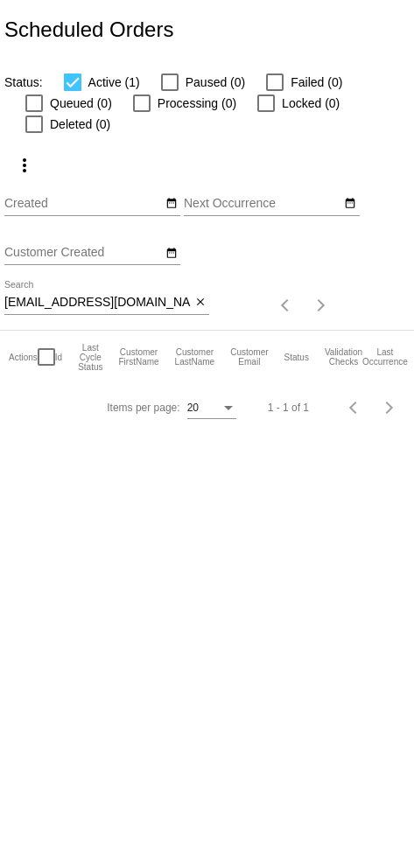 Image resolution: width=414 pixels, height=846 pixels. What do you see at coordinates (311, 103) in the screenshot?
I see `span: Locked (0)` at bounding box center [311, 103].